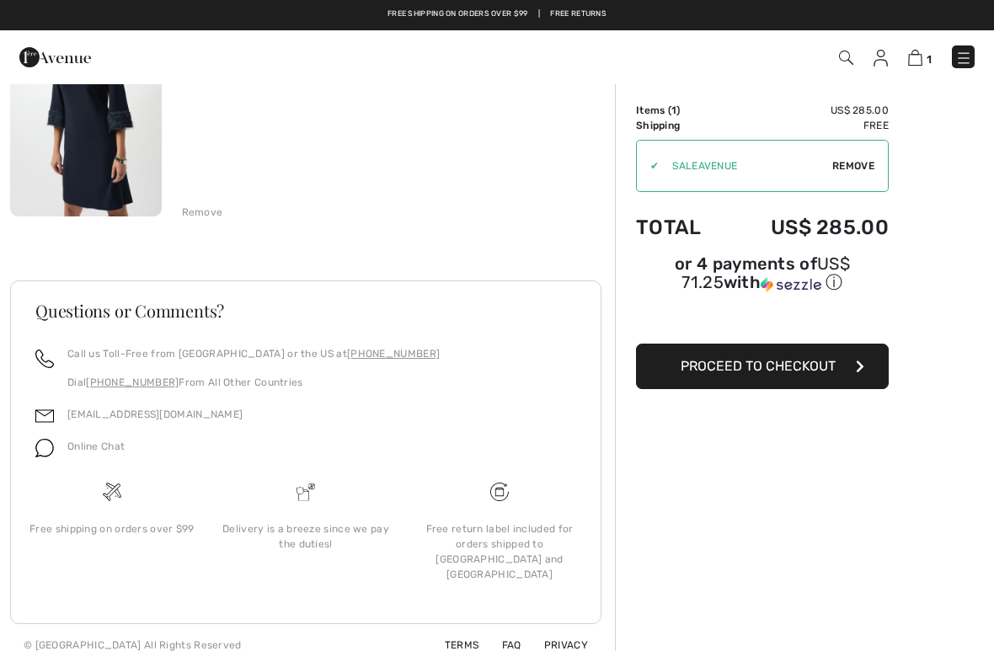 The width and height of the screenshot is (994, 651). I want to click on div: or 4 payments ofUS$ 71.25withSezzle Click to learn more about Sezzle, so click(762, 278).